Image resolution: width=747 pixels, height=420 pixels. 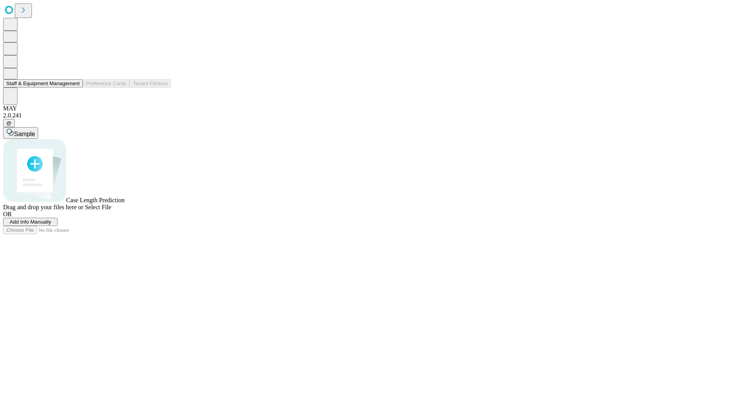 What do you see at coordinates (43, 83) in the screenshot?
I see `button: Staff & Equipment Management` at bounding box center [43, 83].